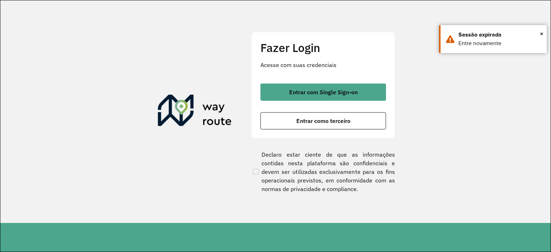  What do you see at coordinates (323, 65) in the screenshot?
I see `p: Acesse com suas credenciais` at bounding box center [323, 65].